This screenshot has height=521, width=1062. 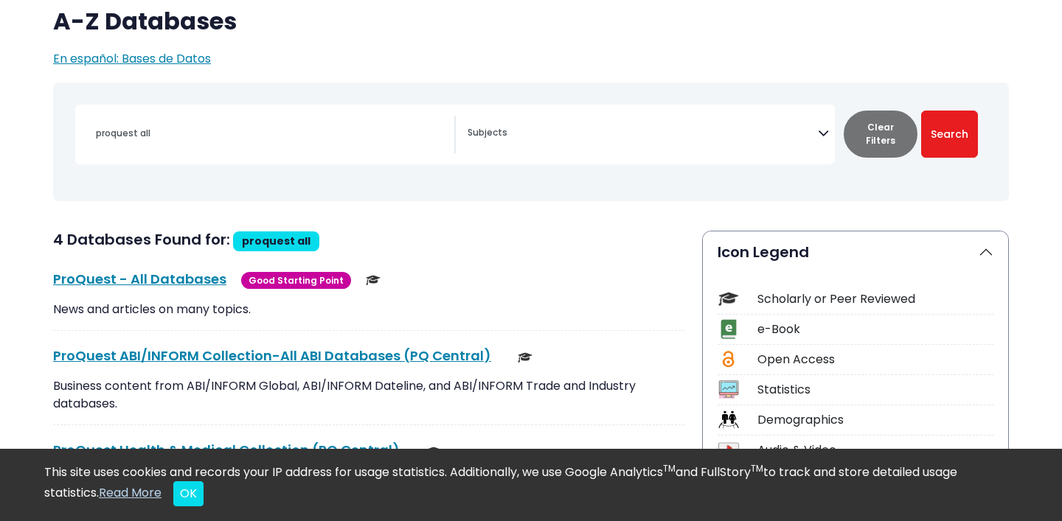 What do you see at coordinates (271, 133) in the screenshot?
I see `input: Search database by title or keyword` at bounding box center [271, 133].